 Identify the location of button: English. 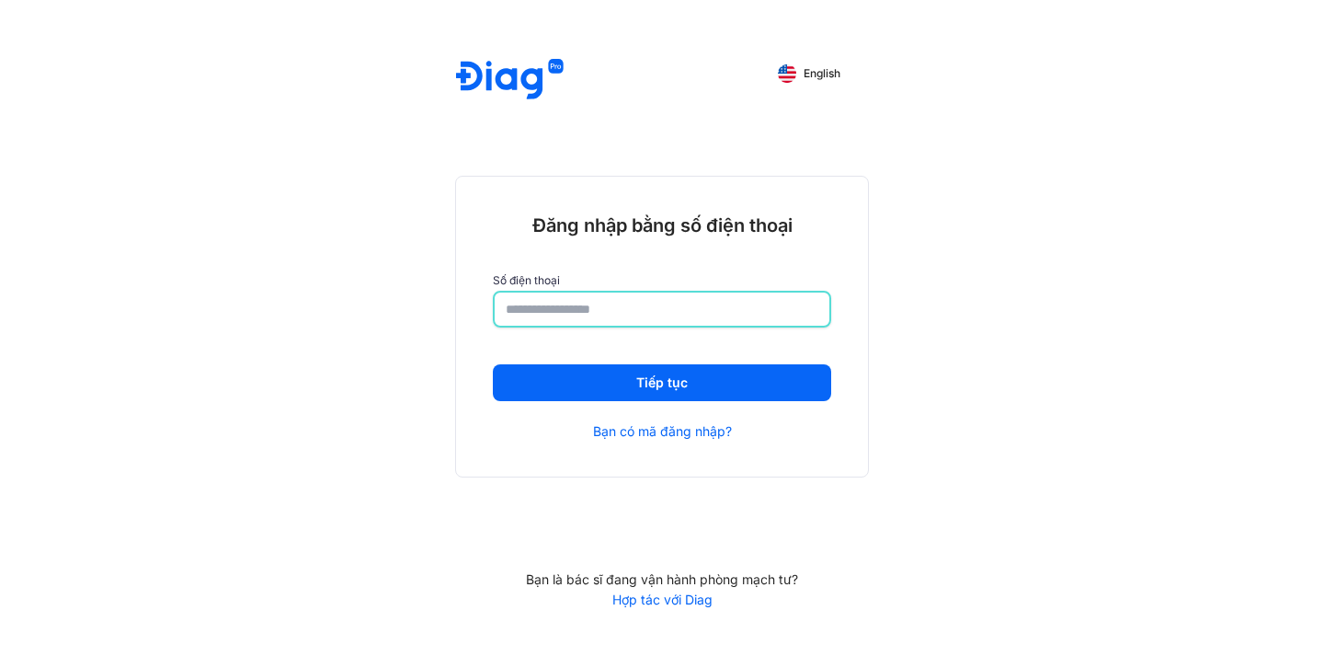
(809, 74).